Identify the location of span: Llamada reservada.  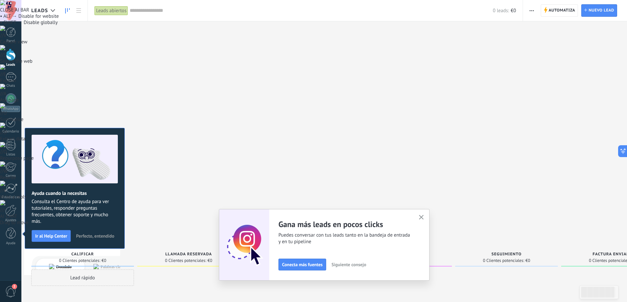
(188, 255).